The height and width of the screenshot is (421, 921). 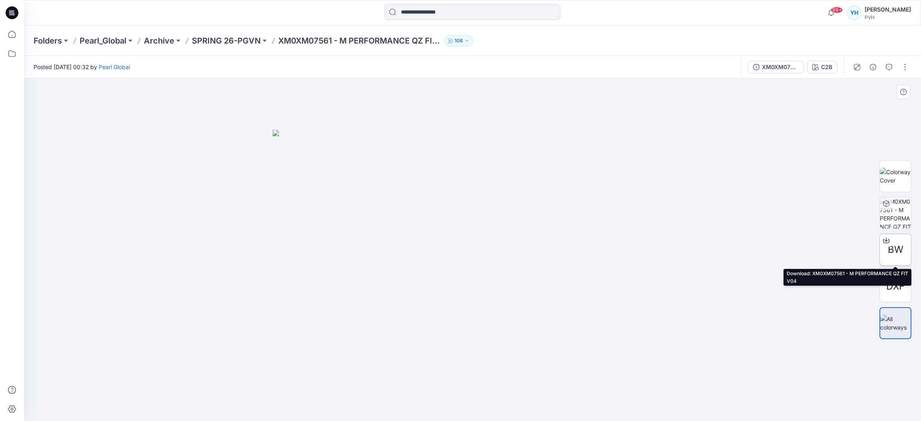 What do you see at coordinates (159, 41) in the screenshot?
I see `a: Archive` at bounding box center [159, 41].